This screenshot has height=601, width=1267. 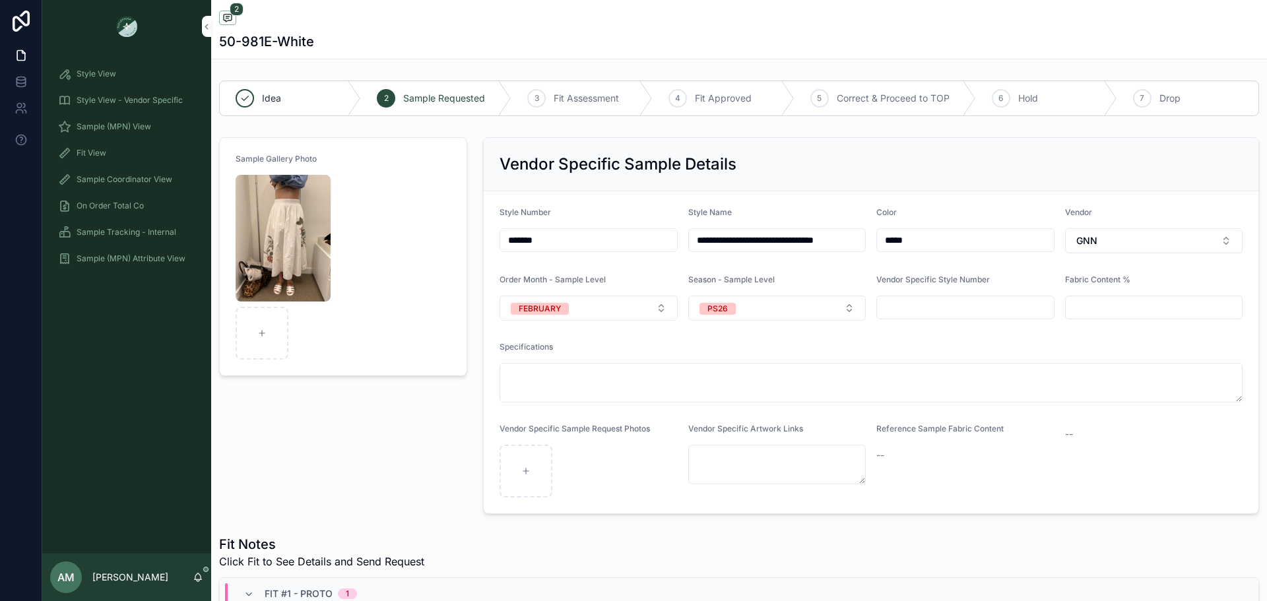 What do you see at coordinates (267, 42) in the screenshot?
I see `h1: 50-981E-White` at bounding box center [267, 42].